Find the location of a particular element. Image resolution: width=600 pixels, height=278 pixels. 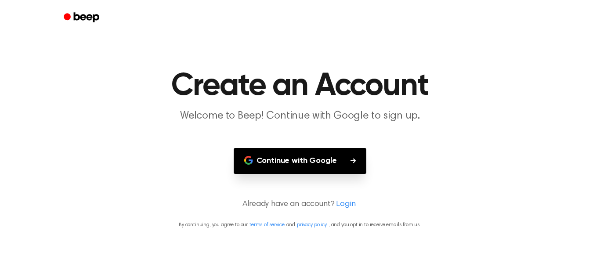

button: Continue with Google is located at coordinates (300, 161).